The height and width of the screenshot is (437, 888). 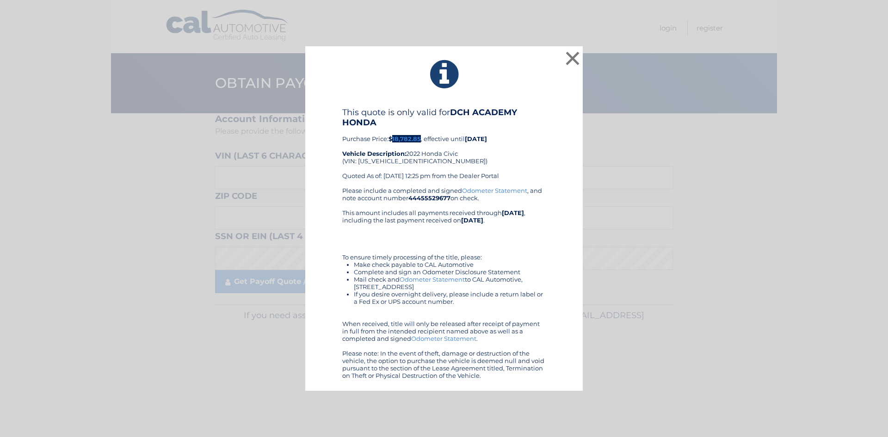 I want to click on b: 44455529677, so click(x=429, y=198).